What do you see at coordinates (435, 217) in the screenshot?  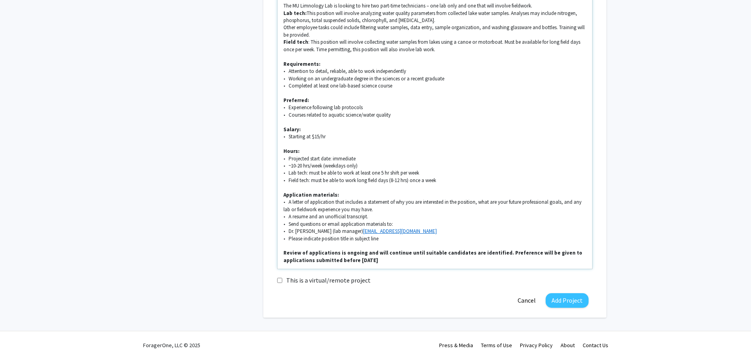 I see `p: • A resume and an unofficial transcript.` at bounding box center [435, 217].